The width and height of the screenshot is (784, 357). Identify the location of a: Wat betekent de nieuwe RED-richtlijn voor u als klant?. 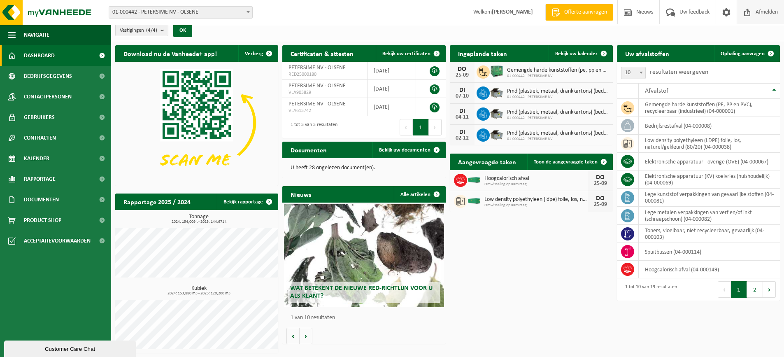
(364, 255).